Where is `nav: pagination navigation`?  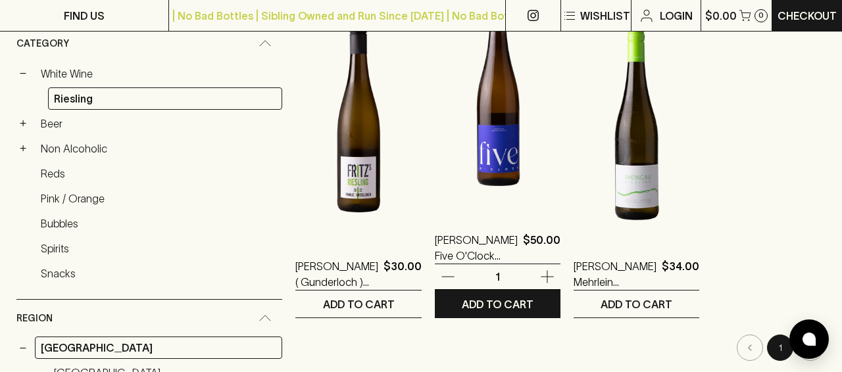
nav: pagination navigation is located at coordinates (561, 348).